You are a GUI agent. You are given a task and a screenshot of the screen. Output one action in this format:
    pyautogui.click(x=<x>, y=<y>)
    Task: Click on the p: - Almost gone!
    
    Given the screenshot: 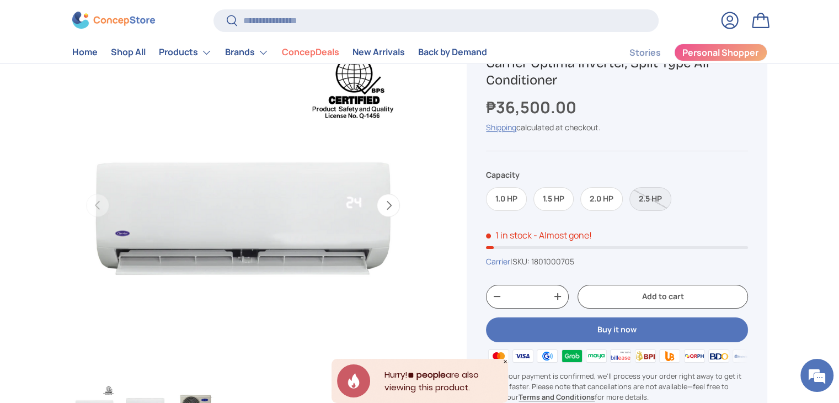 What is the action you would take?
    pyautogui.click(x=563, y=235)
    